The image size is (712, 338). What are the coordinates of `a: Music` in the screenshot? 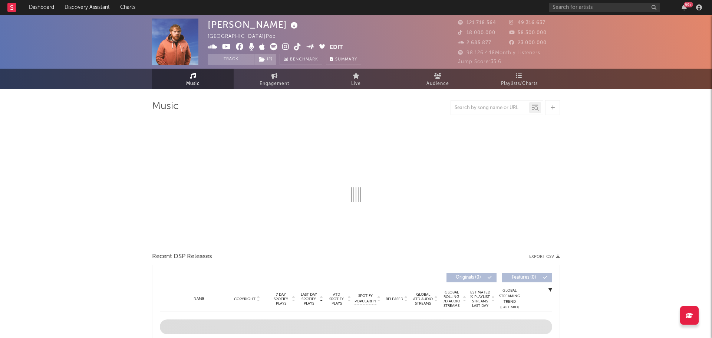 It's located at (193, 79).